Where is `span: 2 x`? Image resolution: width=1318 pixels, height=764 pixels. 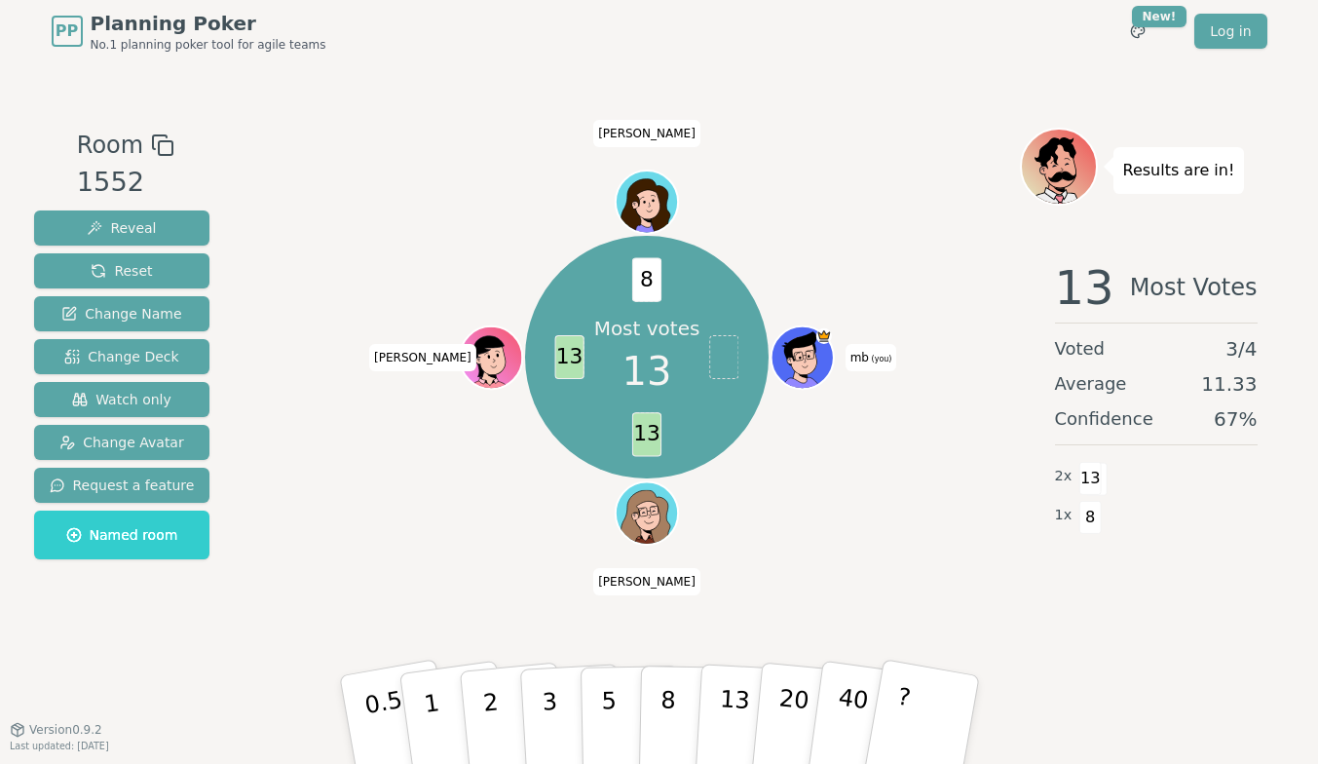 span: 2 x is located at coordinates (1064, 476).